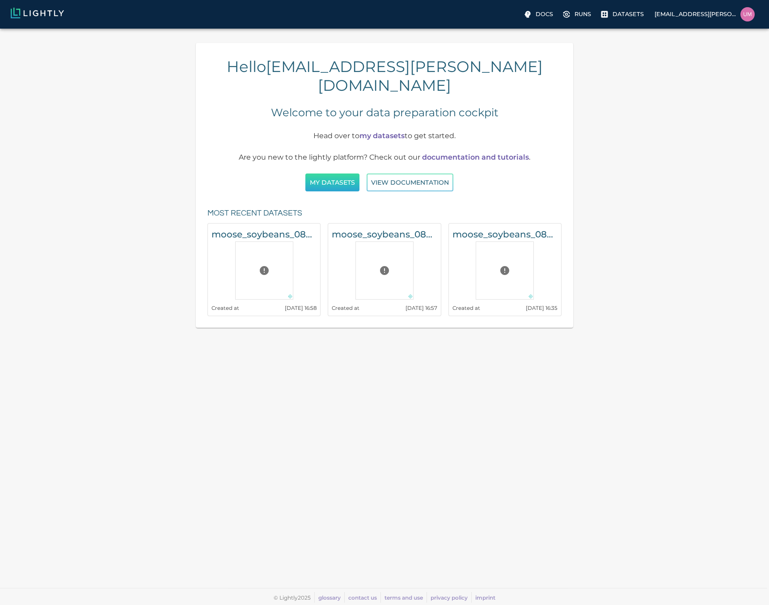 This screenshot has width=769, height=605. Describe the element at coordinates (577, 14) in the screenshot. I see `label: Runs` at that location.